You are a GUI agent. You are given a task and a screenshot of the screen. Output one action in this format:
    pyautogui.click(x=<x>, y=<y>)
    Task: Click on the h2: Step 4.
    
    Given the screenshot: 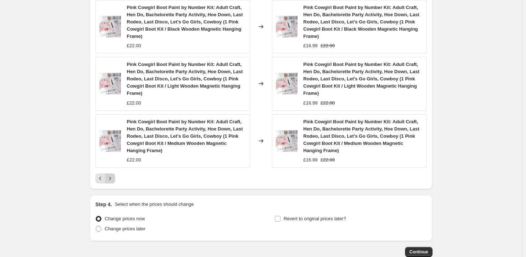 What is the action you would take?
    pyautogui.click(x=104, y=205)
    